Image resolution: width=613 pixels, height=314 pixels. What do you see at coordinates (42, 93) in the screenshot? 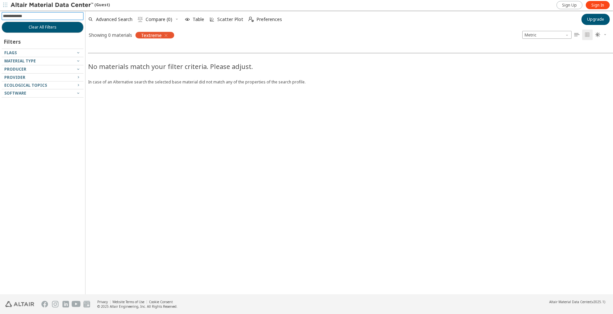
I see `button: Software` at bounding box center [42, 93].